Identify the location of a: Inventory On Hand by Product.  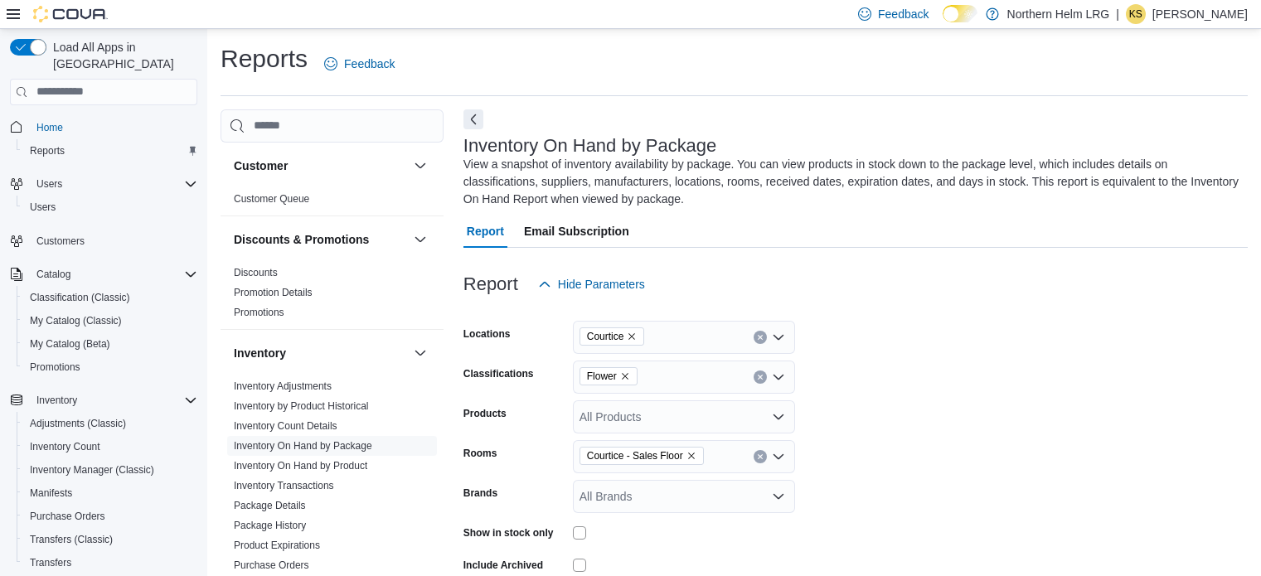
(300, 466).